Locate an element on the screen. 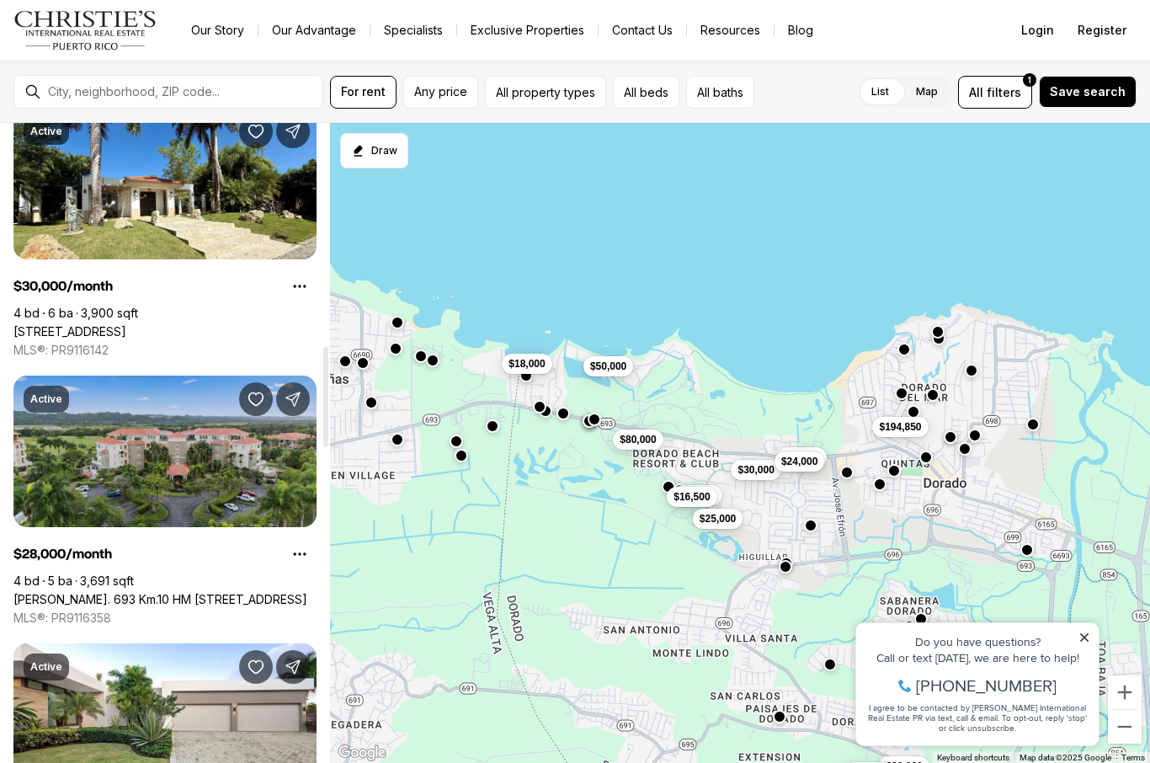  span: Any price is located at coordinates (440, 92).